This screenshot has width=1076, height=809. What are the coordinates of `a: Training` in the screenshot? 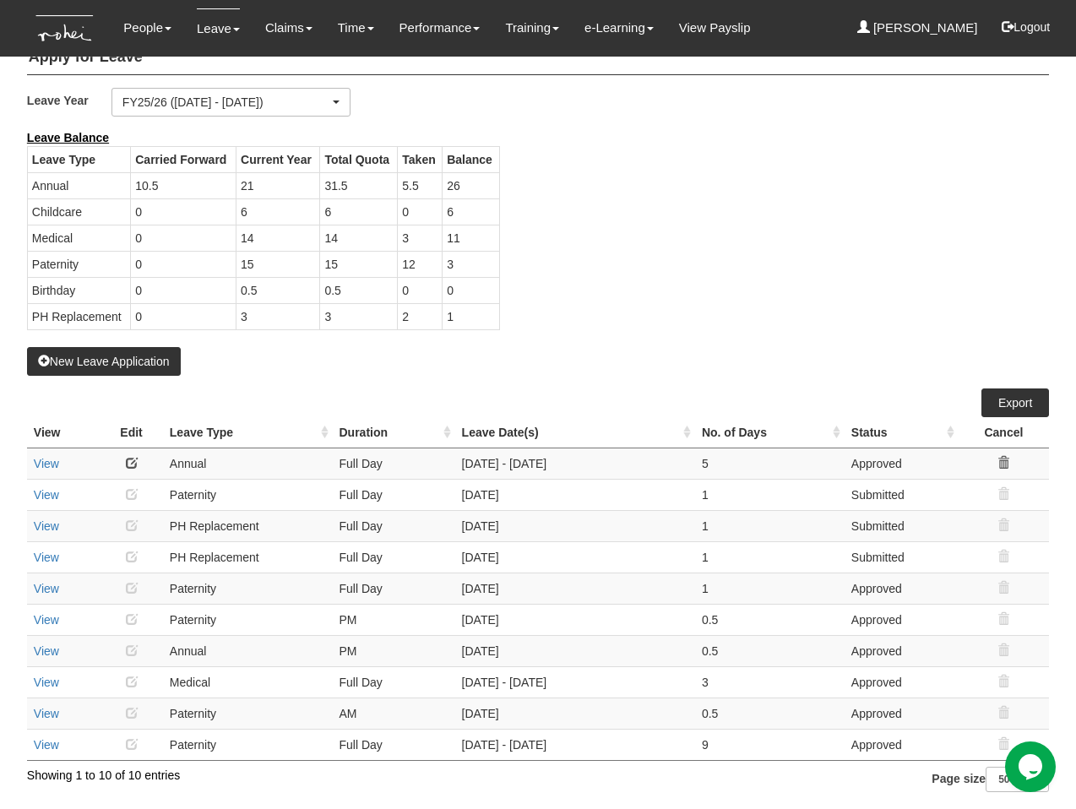 It's located at (532, 28).